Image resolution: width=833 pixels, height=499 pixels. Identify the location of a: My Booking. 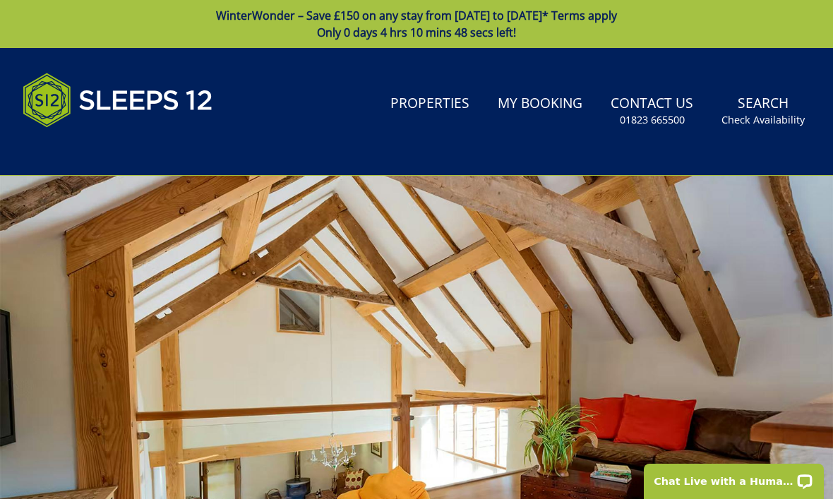
(540, 104).